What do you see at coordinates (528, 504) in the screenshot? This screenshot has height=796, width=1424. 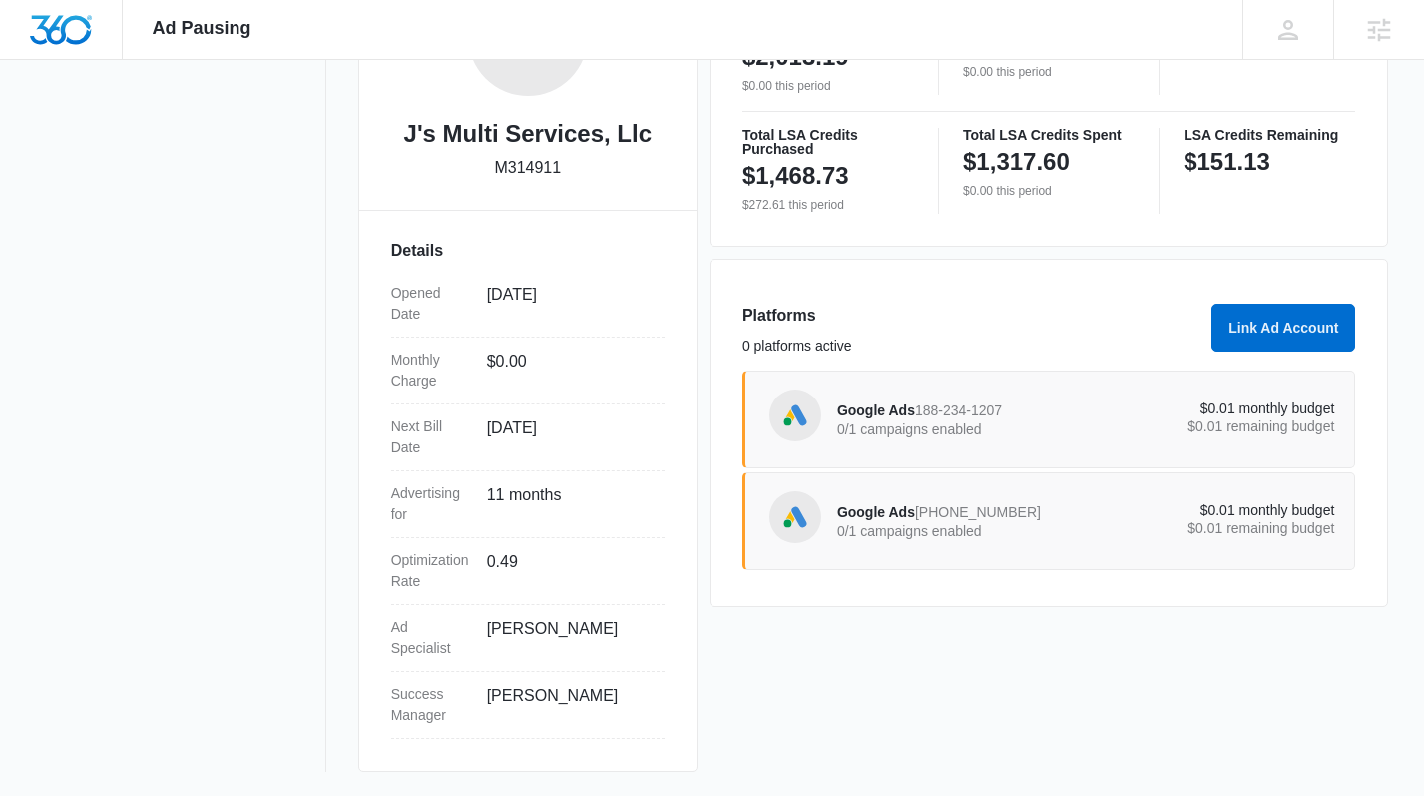 I see `div: Advertising for11 months` at bounding box center [528, 504].